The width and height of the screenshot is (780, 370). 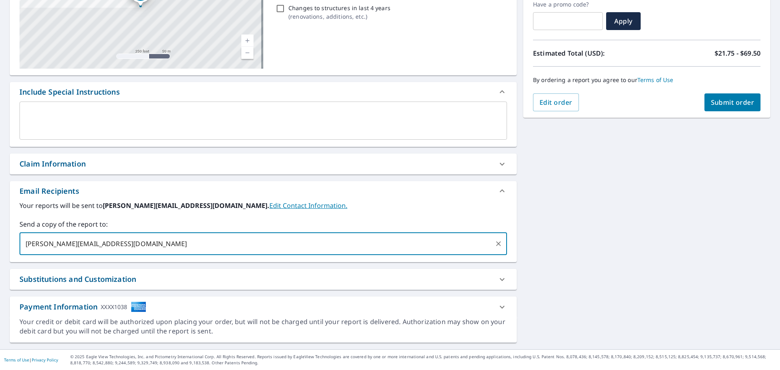 What do you see at coordinates (423, 360) in the screenshot?
I see `p: © 2025 Eagle View Technologies, Inc. and Pictometry International Corp. All Rights Reserved. Repo...` at bounding box center [423, 360].